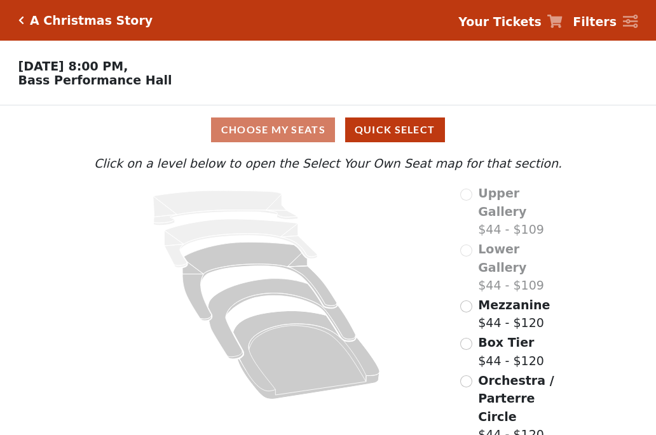  What do you see at coordinates (502, 202) in the screenshot?
I see `span: Upper Gallery` at bounding box center [502, 202].